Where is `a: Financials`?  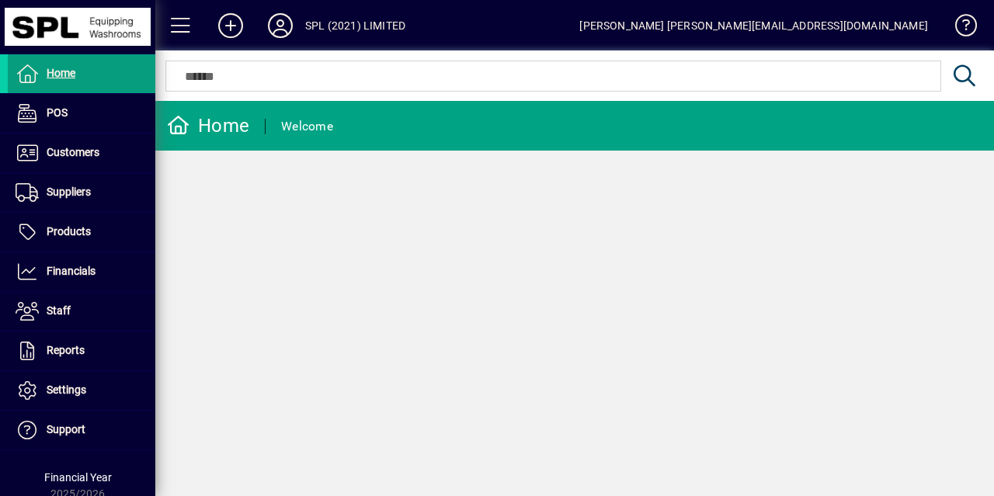 a: Financials is located at coordinates (82, 272).